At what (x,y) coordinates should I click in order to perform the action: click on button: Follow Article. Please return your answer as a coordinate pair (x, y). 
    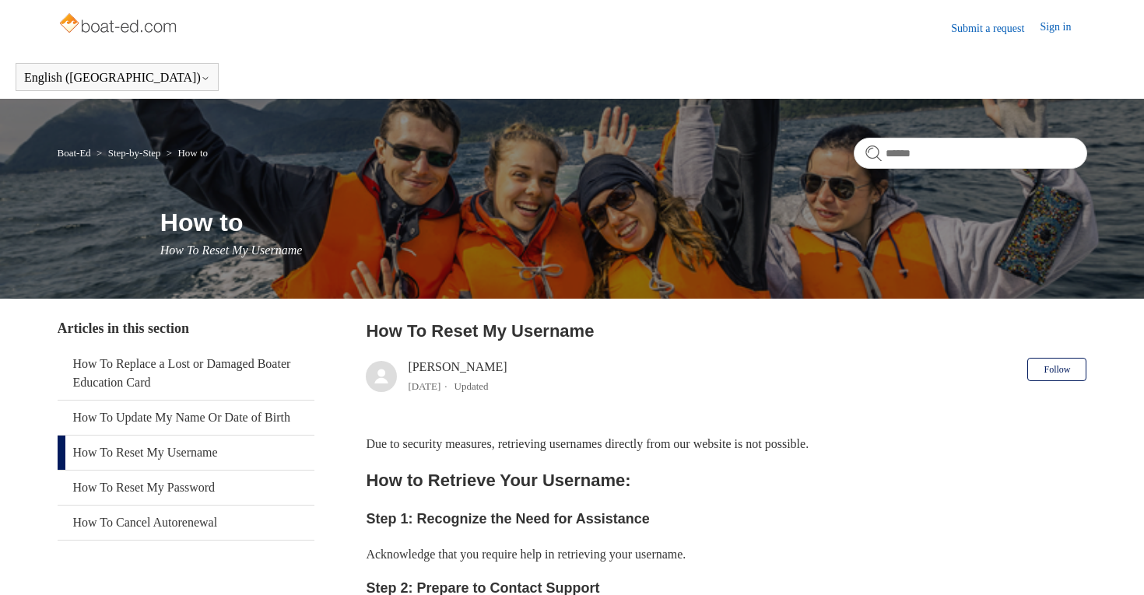
    Looking at the image, I should click on (1057, 370).